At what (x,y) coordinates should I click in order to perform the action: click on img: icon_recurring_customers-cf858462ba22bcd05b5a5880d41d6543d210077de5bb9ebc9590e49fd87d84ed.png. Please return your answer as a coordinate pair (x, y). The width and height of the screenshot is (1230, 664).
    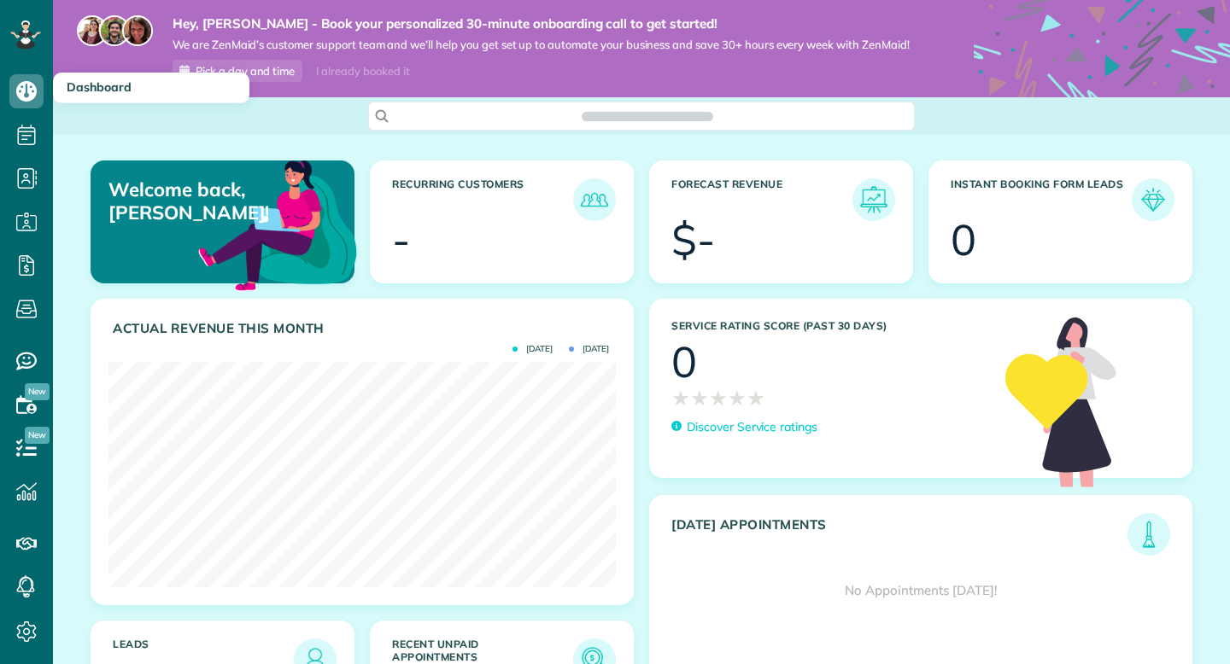
    Looking at the image, I should click on (594, 200).